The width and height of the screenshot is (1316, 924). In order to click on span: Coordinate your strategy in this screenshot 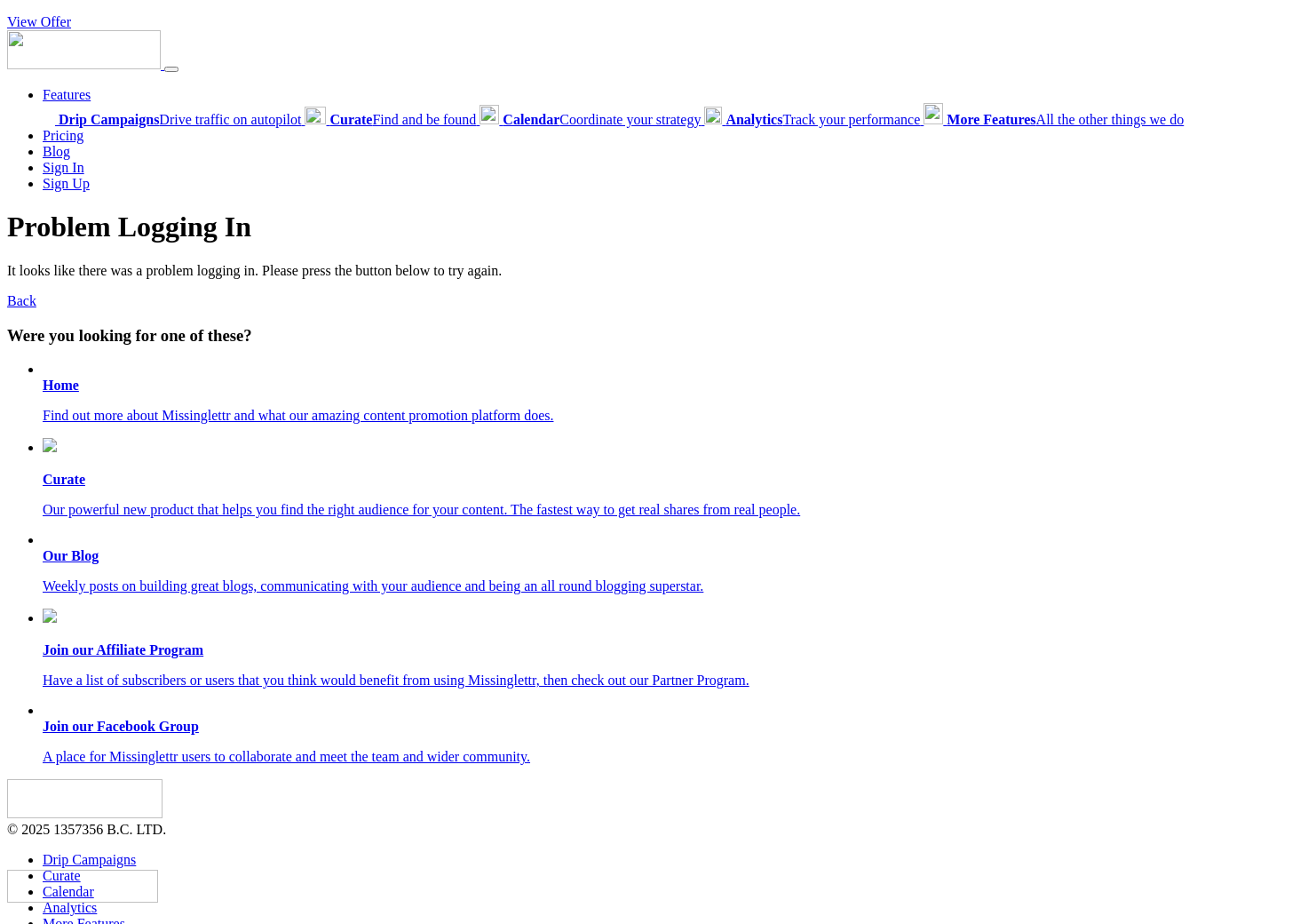, I will do `click(601, 119)`.